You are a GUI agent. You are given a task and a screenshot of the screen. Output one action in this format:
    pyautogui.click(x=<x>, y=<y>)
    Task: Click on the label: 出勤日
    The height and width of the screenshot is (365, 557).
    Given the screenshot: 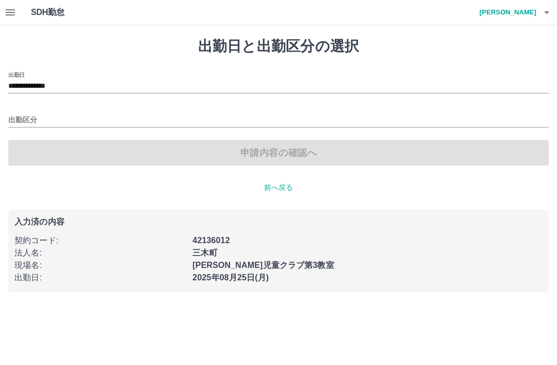 What is the action you would take?
    pyautogui.click(x=17, y=74)
    